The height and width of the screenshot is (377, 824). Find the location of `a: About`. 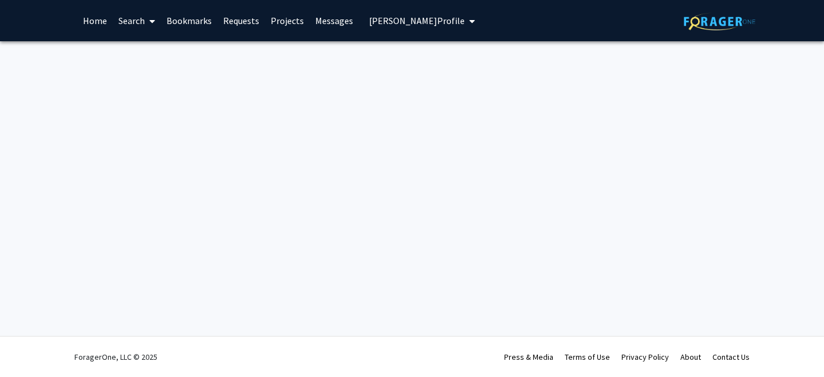

a: About is located at coordinates (691, 357).